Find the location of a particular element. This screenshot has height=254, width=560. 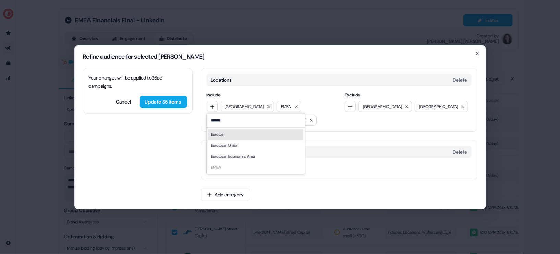

div: Suggestions is located at coordinates (256, 151).